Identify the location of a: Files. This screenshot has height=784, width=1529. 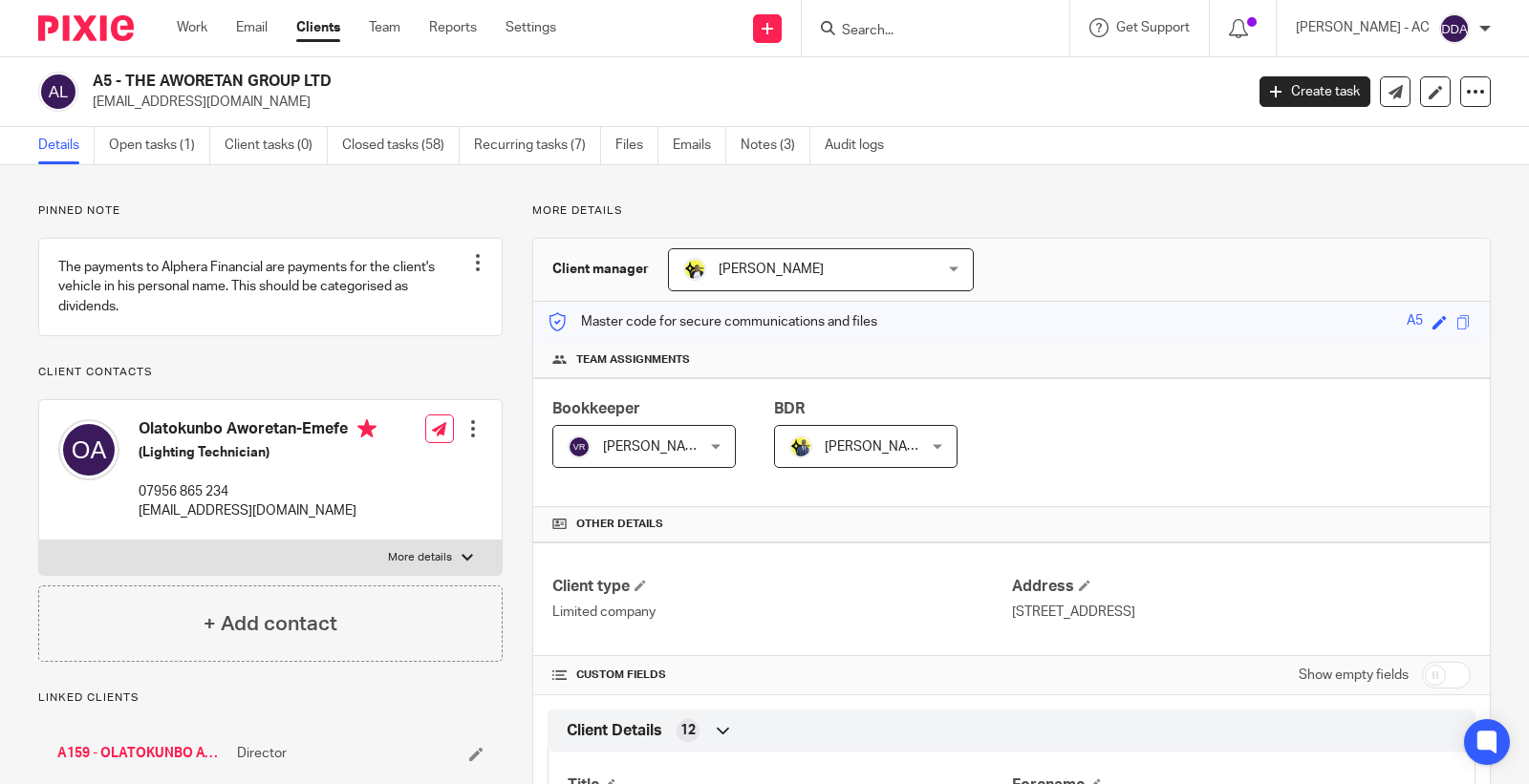
(636, 145).